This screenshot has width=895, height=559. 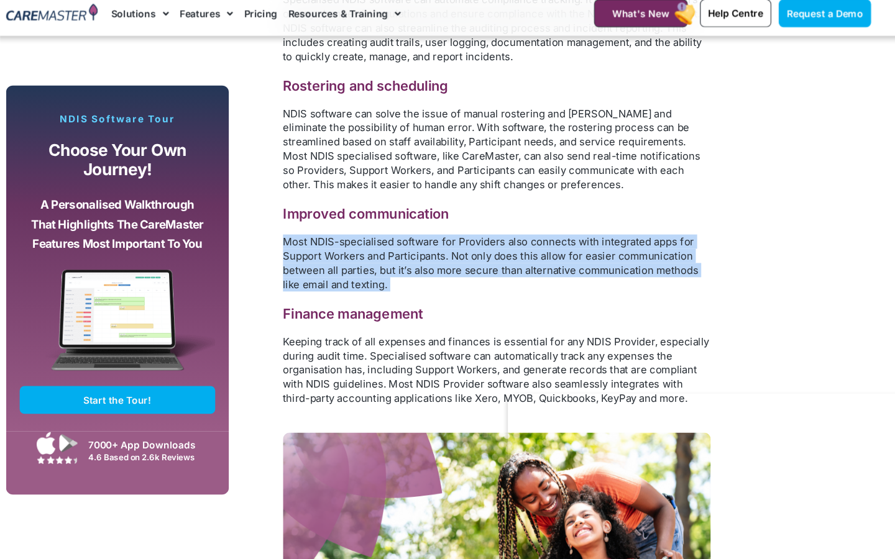 What do you see at coordinates (500, 347) in the screenshot?
I see `span: Keeping track of all expenses and finances is essential for any NDIS Provider, especially during ...` at bounding box center [500, 347].